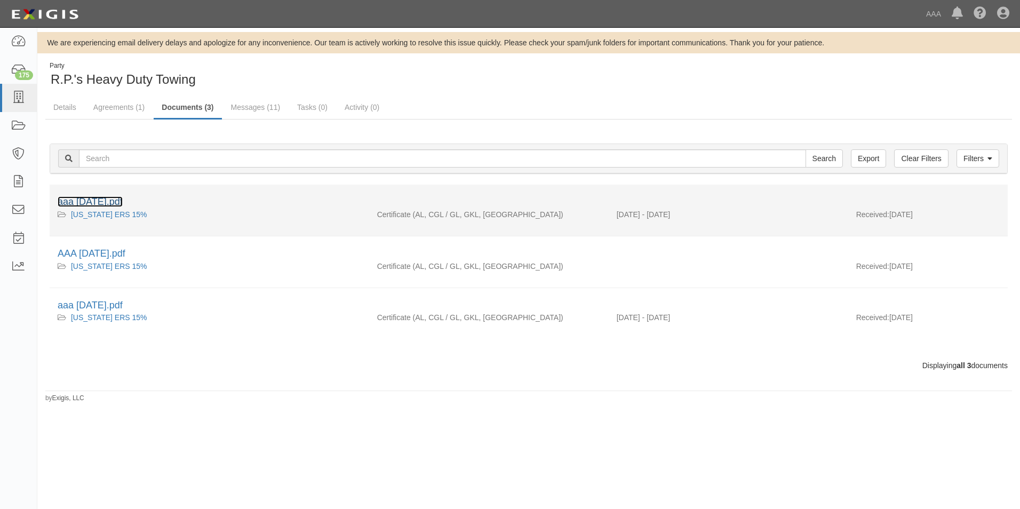 This screenshot has width=1020, height=509. I want to click on i: Help Center - Complianz, so click(980, 14).